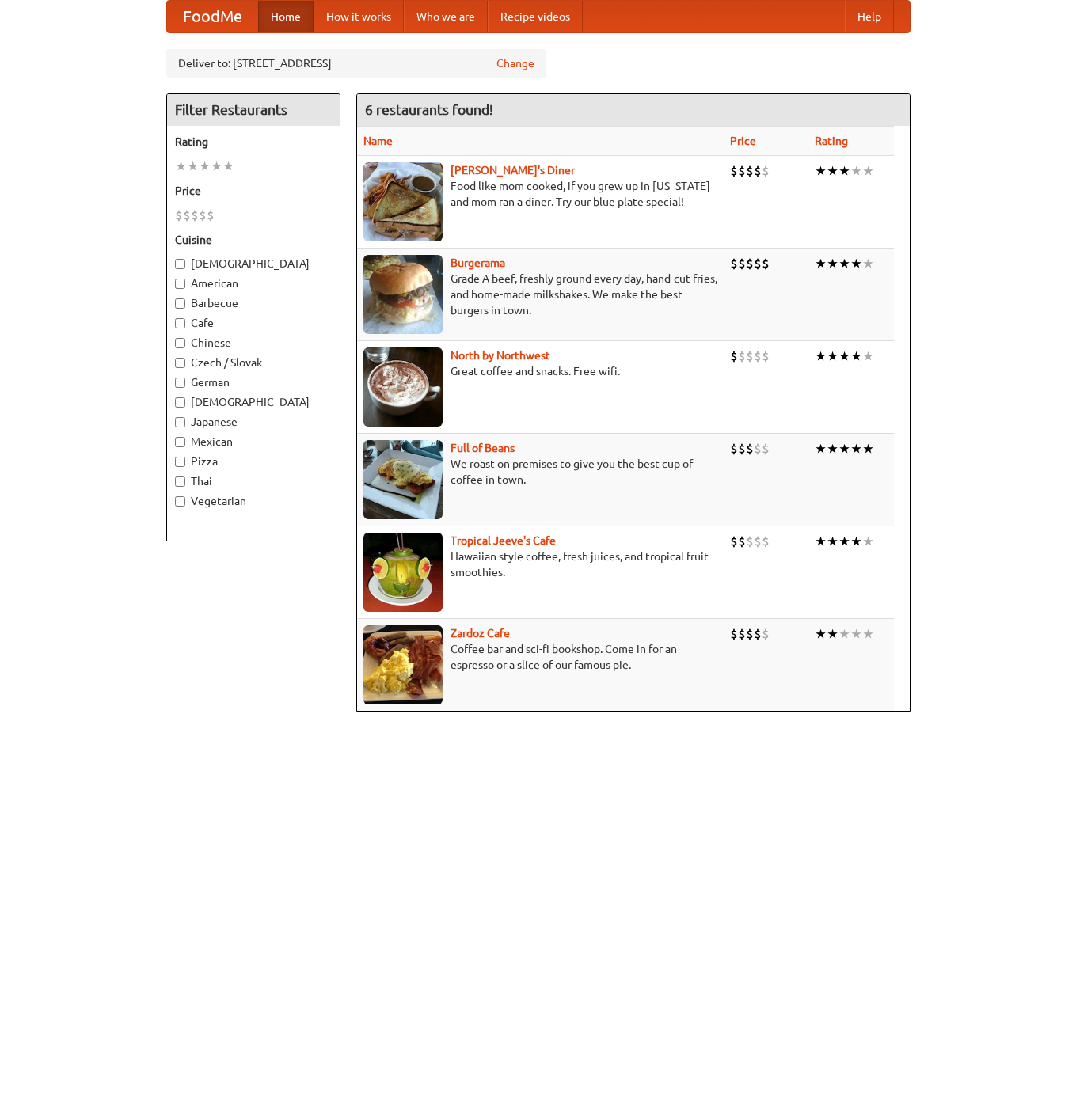 The width and height of the screenshot is (1076, 1120). Describe the element at coordinates (480, 633) in the screenshot. I see `a: Zardoz Cafe` at that location.